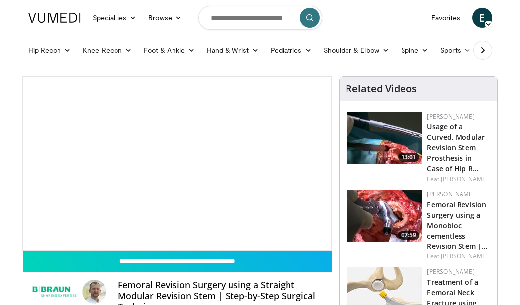 This screenshot has width=520, height=305. Describe the element at coordinates (260, 18) in the screenshot. I see `input: Search topics, interventions` at that location.